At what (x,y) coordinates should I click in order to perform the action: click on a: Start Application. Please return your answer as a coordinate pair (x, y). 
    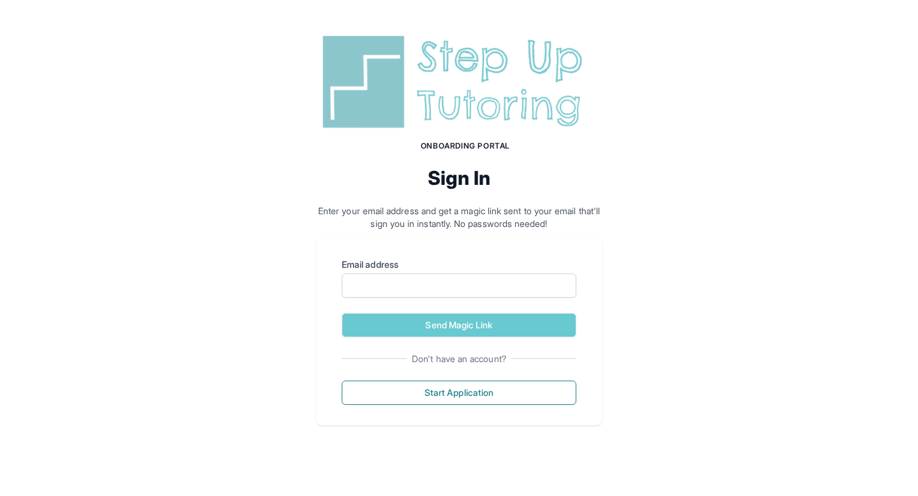
    Looking at the image, I should click on (459, 393).